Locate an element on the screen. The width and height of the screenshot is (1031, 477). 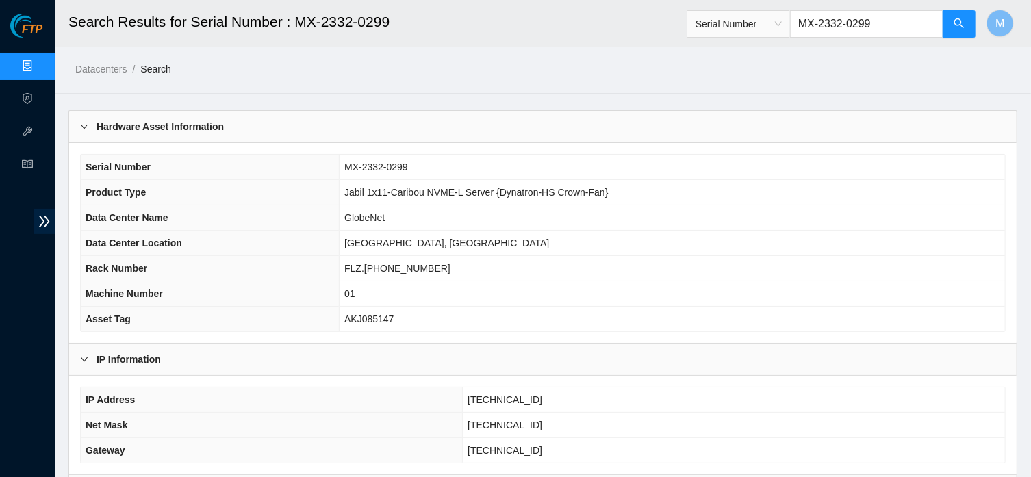
span: Asset Tag is located at coordinates (108, 319).